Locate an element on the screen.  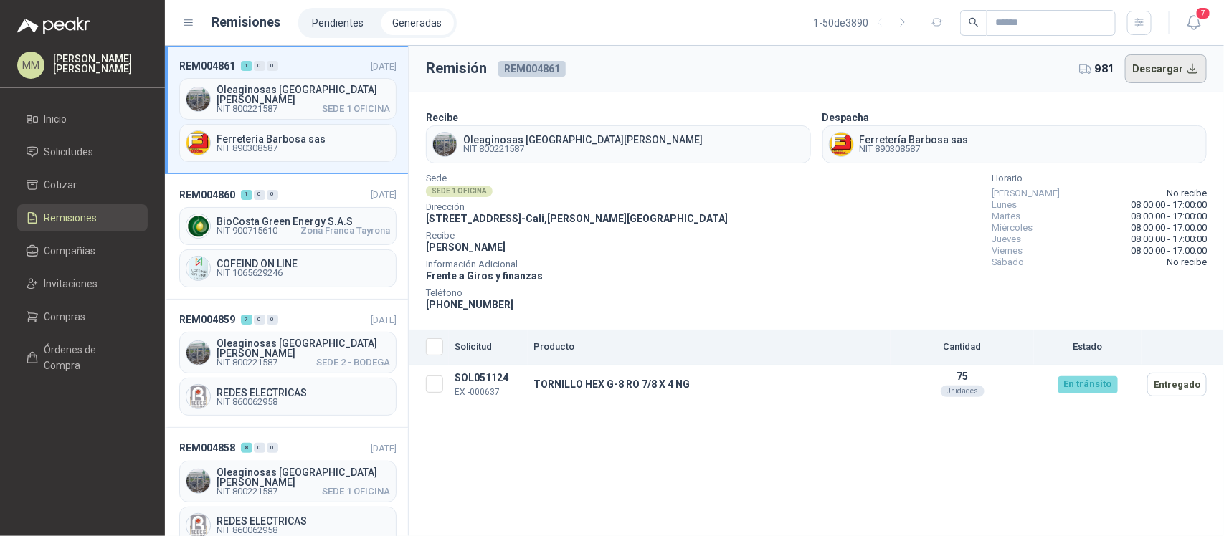
span: REM004858 is located at coordinates (207, 448).